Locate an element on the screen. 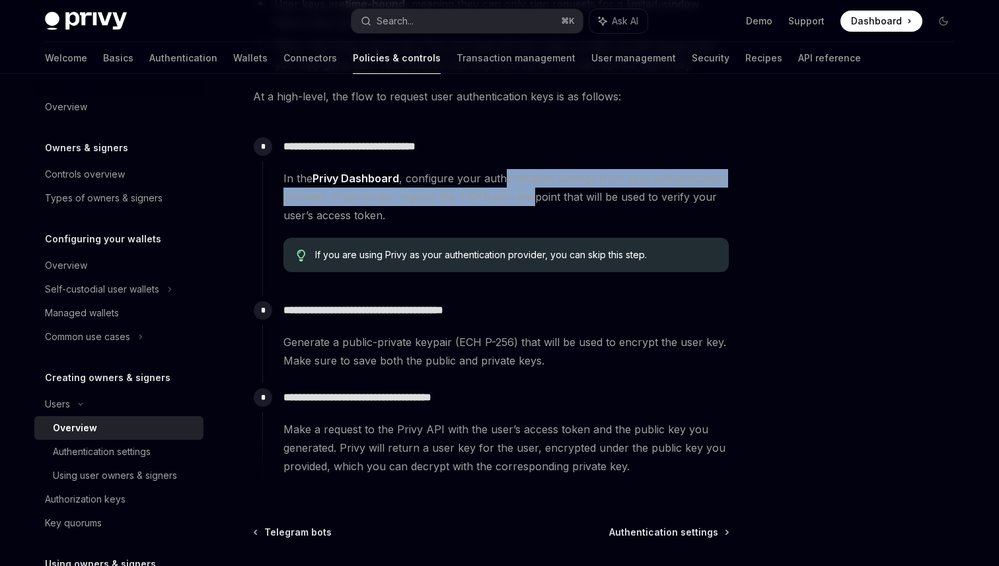 This screenshot has width=999, height=566. div: Key quorums is located at coordinates (73, 523).